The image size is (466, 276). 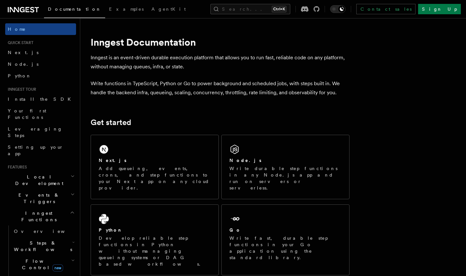 What do you see at coordinates (40, 150) in the screenshot?
I see `a: Setting up your app` at bounding box center [40, 150].